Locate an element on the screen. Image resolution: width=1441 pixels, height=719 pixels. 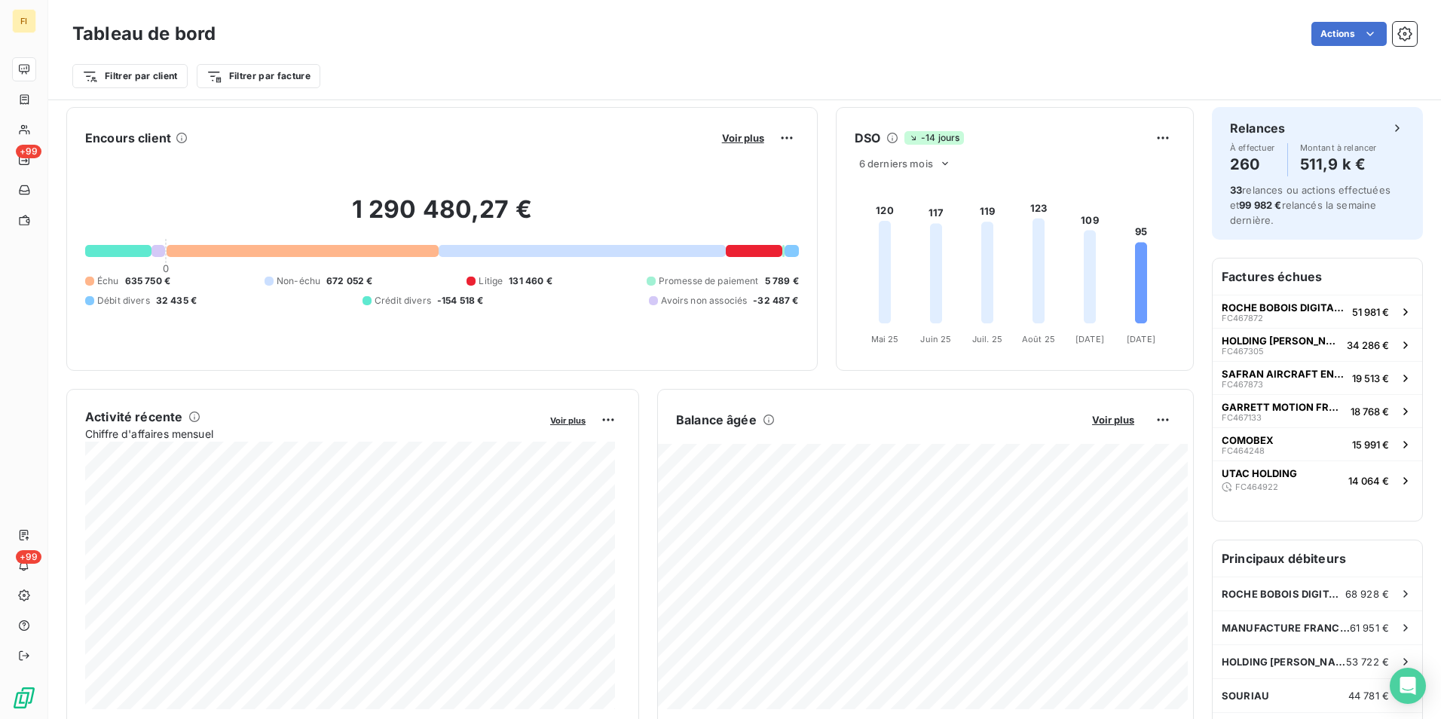
h4: 260 is located at coordinates (1253, 164).